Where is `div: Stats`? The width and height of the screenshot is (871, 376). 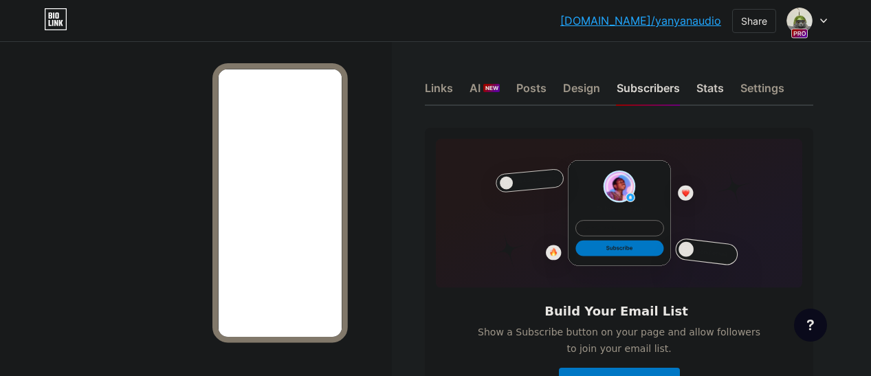 div: Stats is located at coordinates (710, 92).